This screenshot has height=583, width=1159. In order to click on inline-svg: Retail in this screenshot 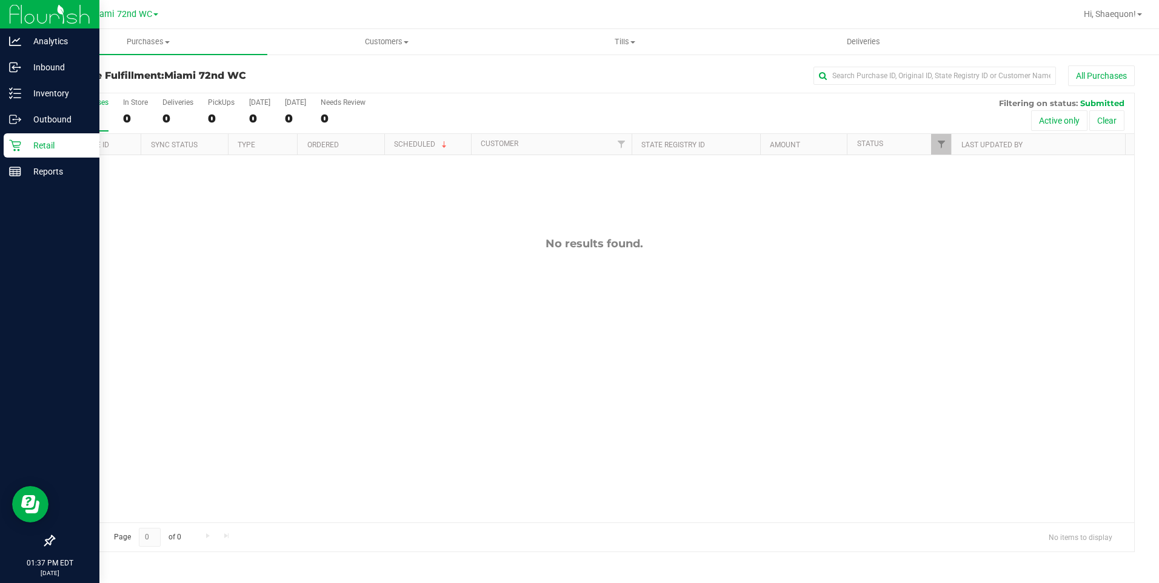, I will do `click(15, 145)`.